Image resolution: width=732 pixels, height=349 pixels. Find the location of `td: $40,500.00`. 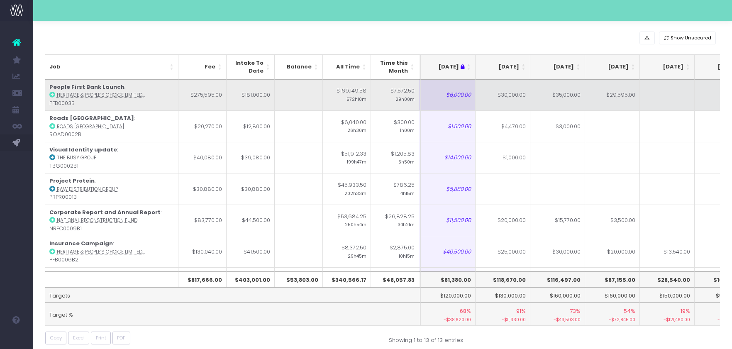

td: $40,500.00 is located at coordinates (448, 251).